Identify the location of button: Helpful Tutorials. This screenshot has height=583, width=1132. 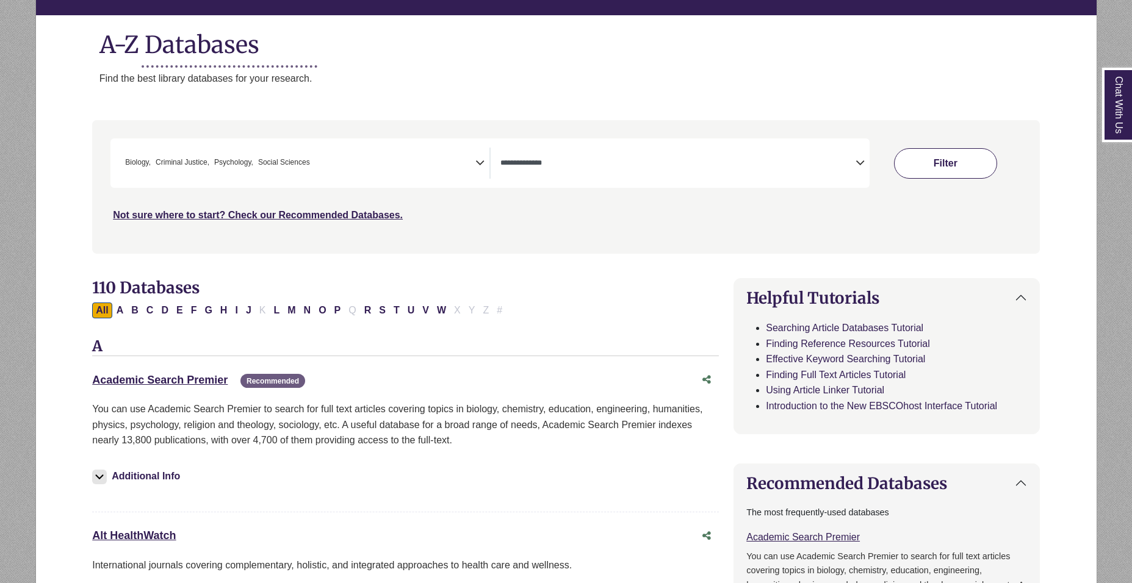
(886, 298).